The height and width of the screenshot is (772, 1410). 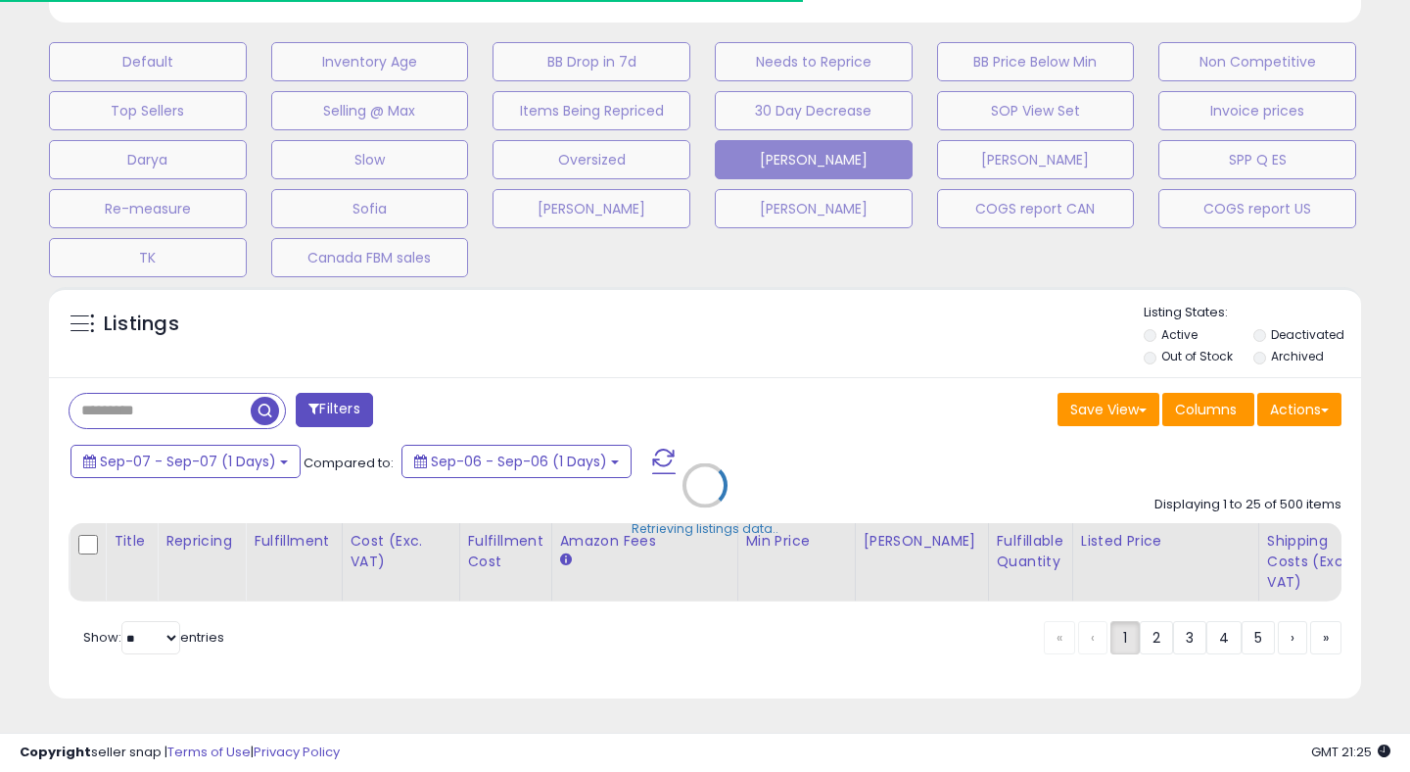 What do you see at coordinates (1351, 751) in the screenshot?
I see `span: 2025-09-7 21:25 GMT` at bounding box center [1351, 751].